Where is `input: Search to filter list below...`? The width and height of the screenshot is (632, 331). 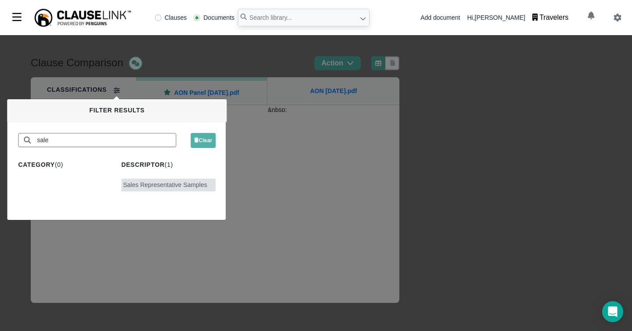
input: Search to filter list below... is located at coordinates (106, 140).